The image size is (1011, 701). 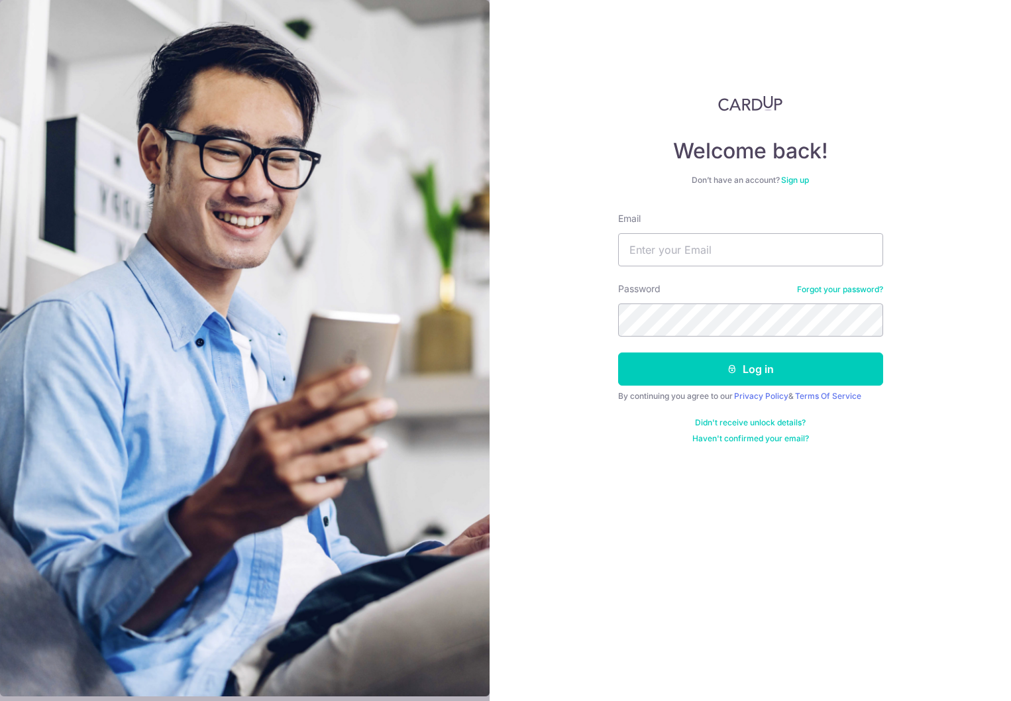 I want to click on img: CardUp Logo, so click(x=751, y=103).